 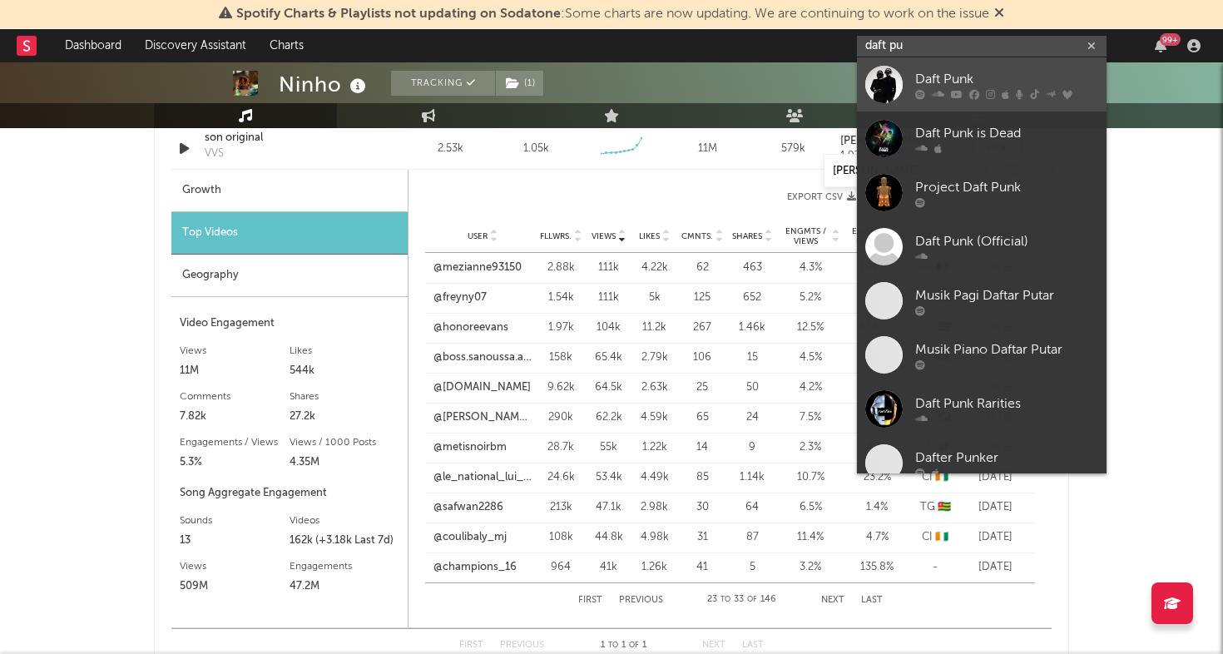 What do you see at coordinates (793, 149) in the screenshot?
I see `div: 579k` at bounding box center [793, 149].